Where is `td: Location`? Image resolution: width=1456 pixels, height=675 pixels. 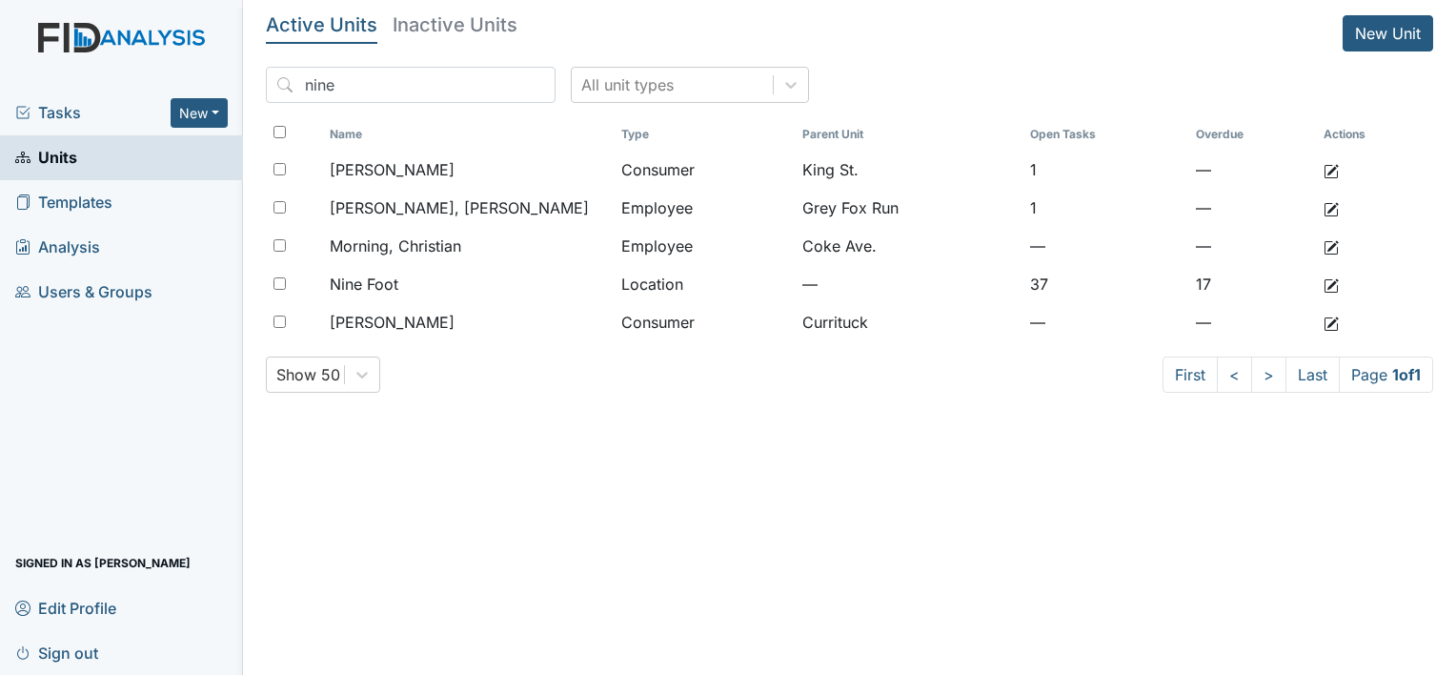
td: Location is located at coordinates (704, 284).